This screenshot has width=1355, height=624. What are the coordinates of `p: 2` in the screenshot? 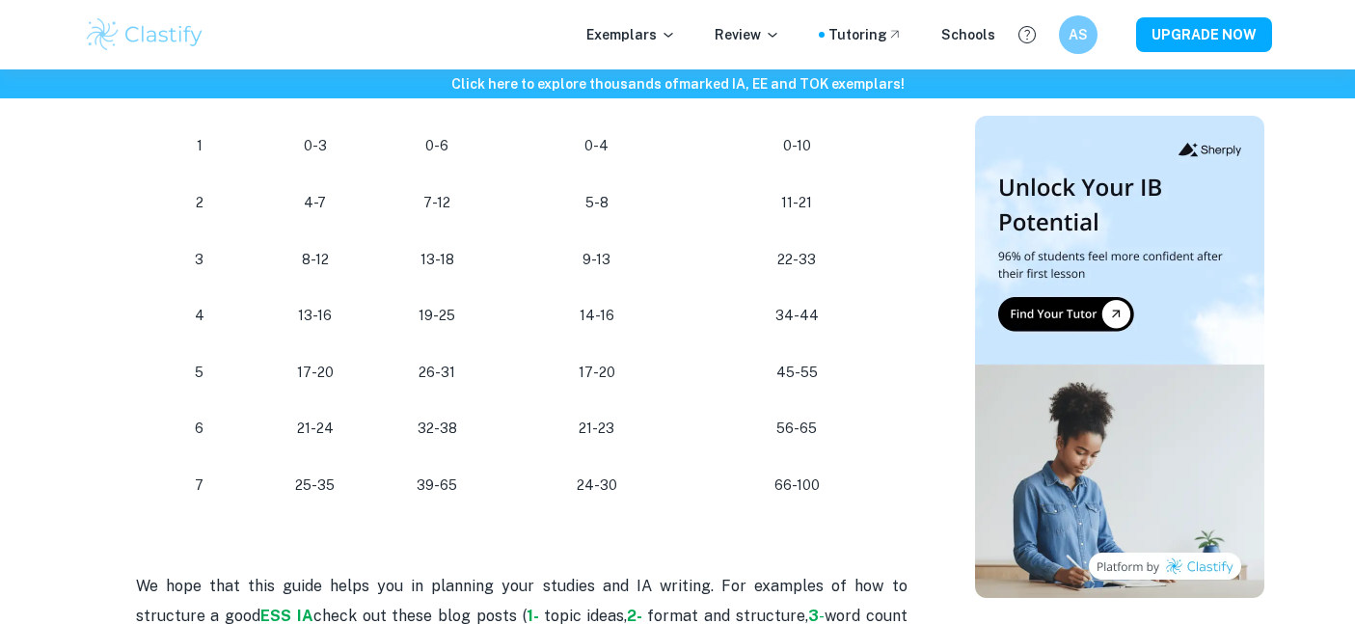 It's located at (200, 203).